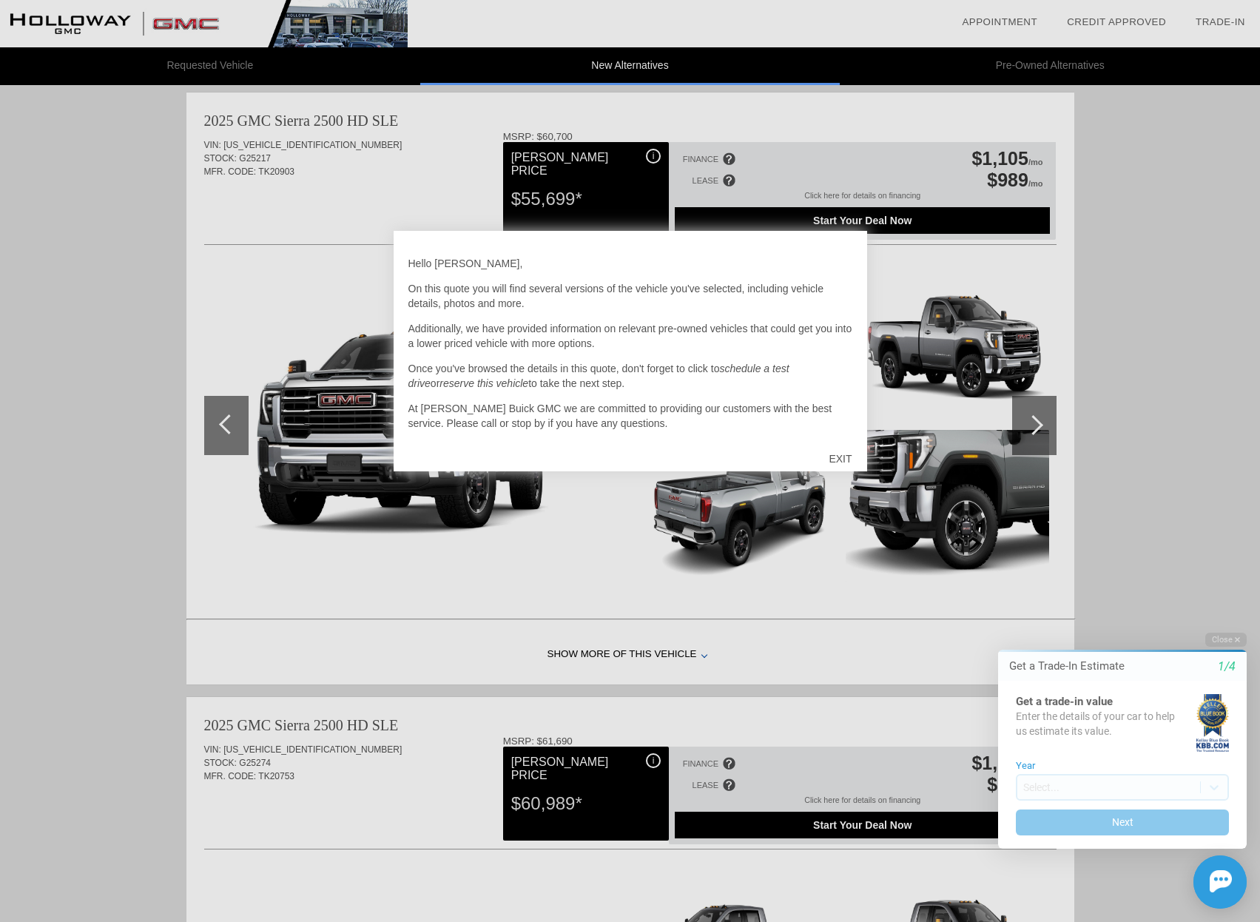 This screenshot has width=1260, height=922. Describe the element at coordinates (840, 459) in the screenshot. I see `div: EXIT` at that location.